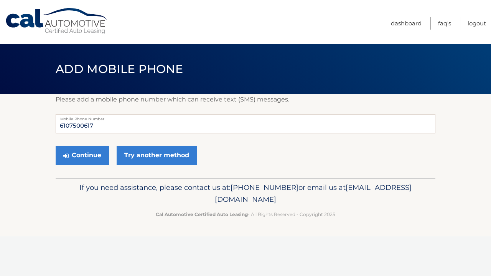 The height and width of the screenshot is (276, 491). What do you see at coordinates (407, 23) in the screenshot?
I see `a: Dashboard` at bounding box center [407, 23].